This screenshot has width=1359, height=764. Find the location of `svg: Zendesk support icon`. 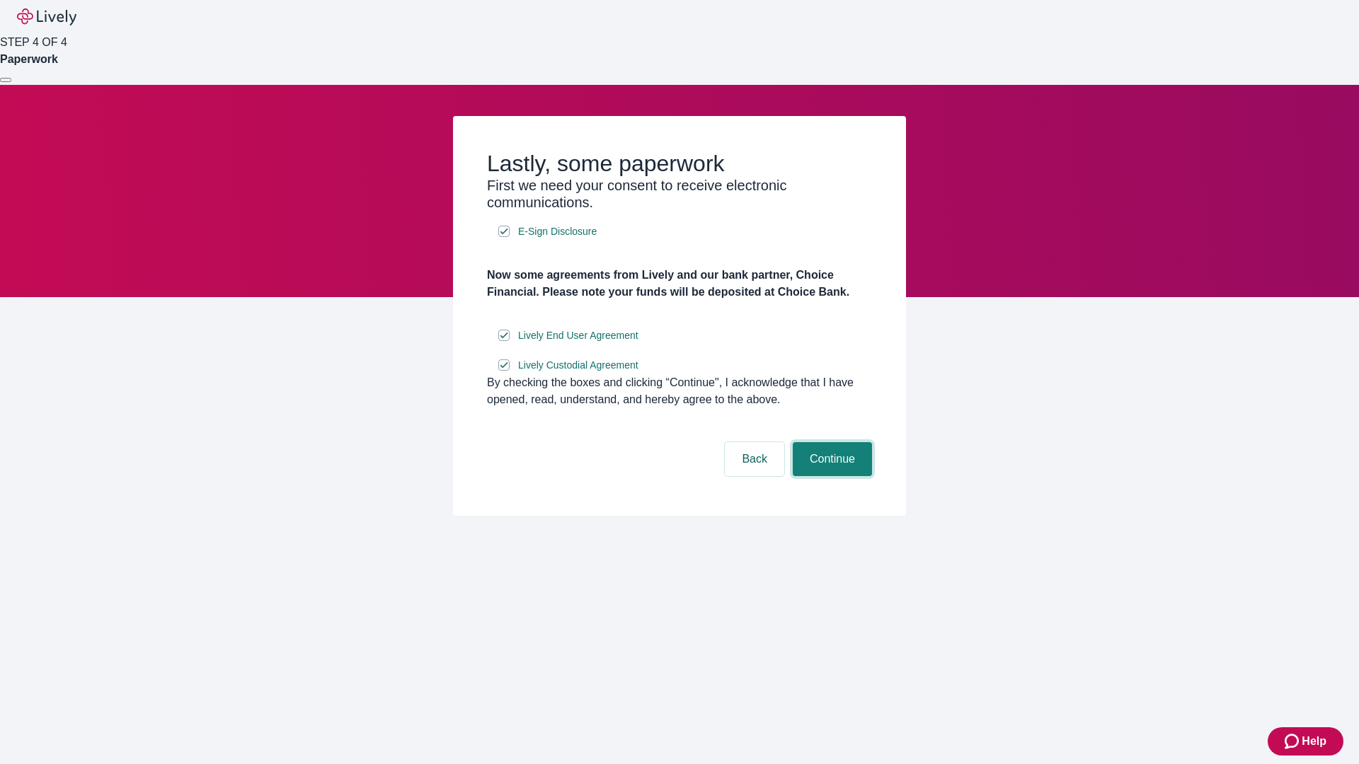

svg: Zendesk support icon is located at coordinates (1293, 742).